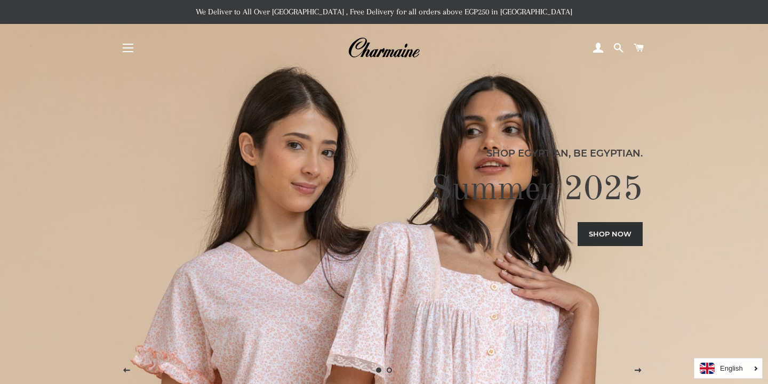  Describe the element at coordinates (389, 371) in the screenshot. I see `a: Load slide 2` at that location.